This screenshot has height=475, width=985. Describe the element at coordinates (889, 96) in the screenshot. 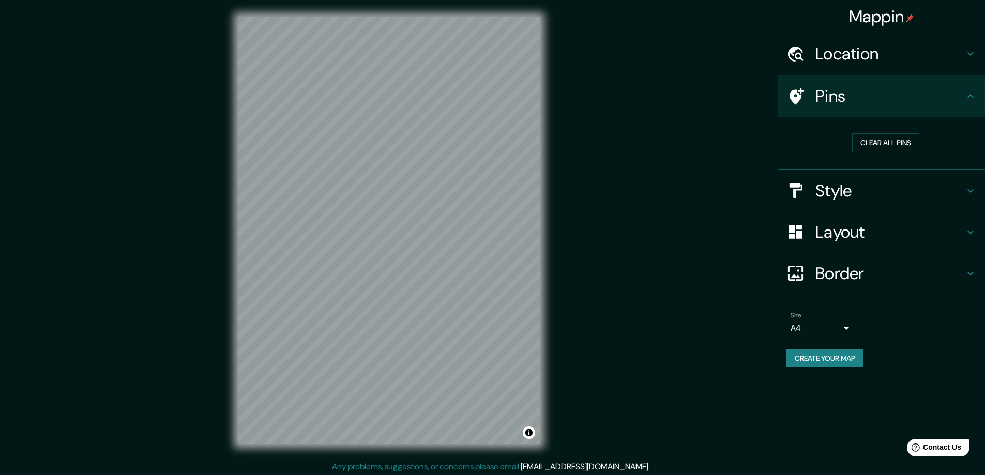

I see `h4: Pins` at that location.